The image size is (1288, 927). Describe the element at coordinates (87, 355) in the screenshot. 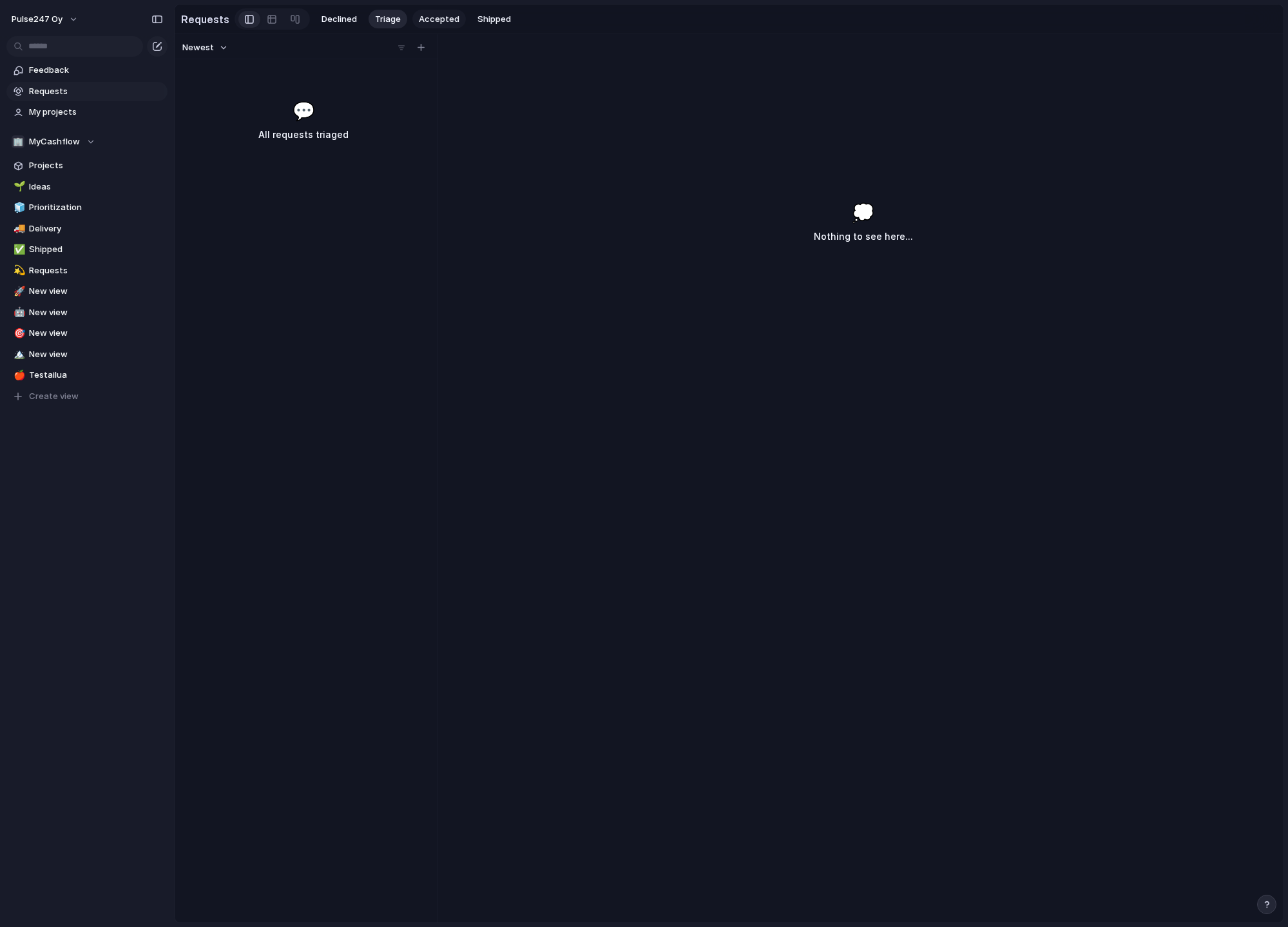

I see `div: 🏔️New view` at that location.